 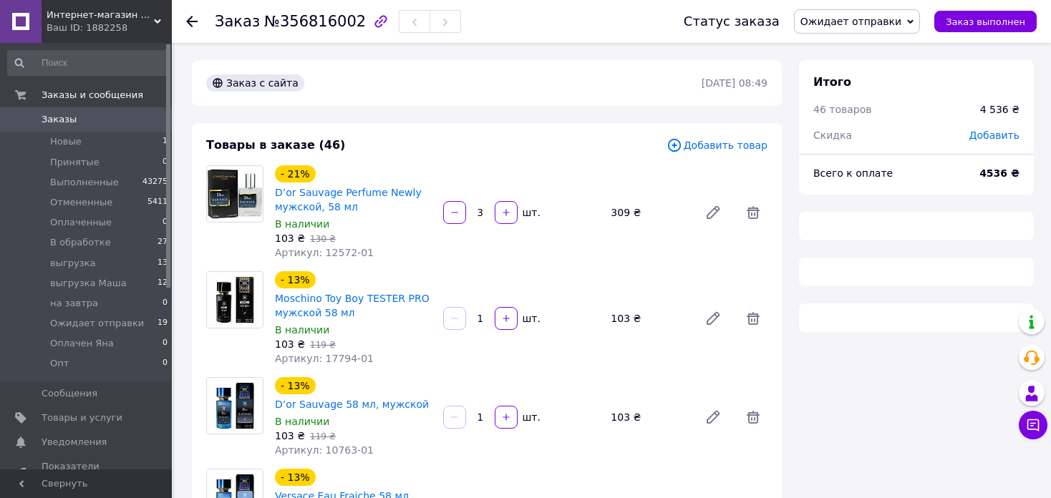 I want to click on span: Добавить товар, so click(x=717, y=145).